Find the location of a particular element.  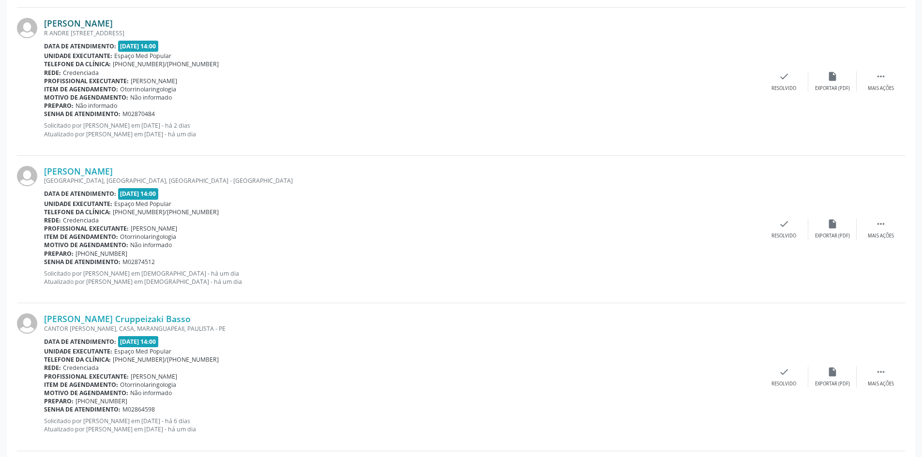

span: M02864598 is located at coordinates (138, 409).